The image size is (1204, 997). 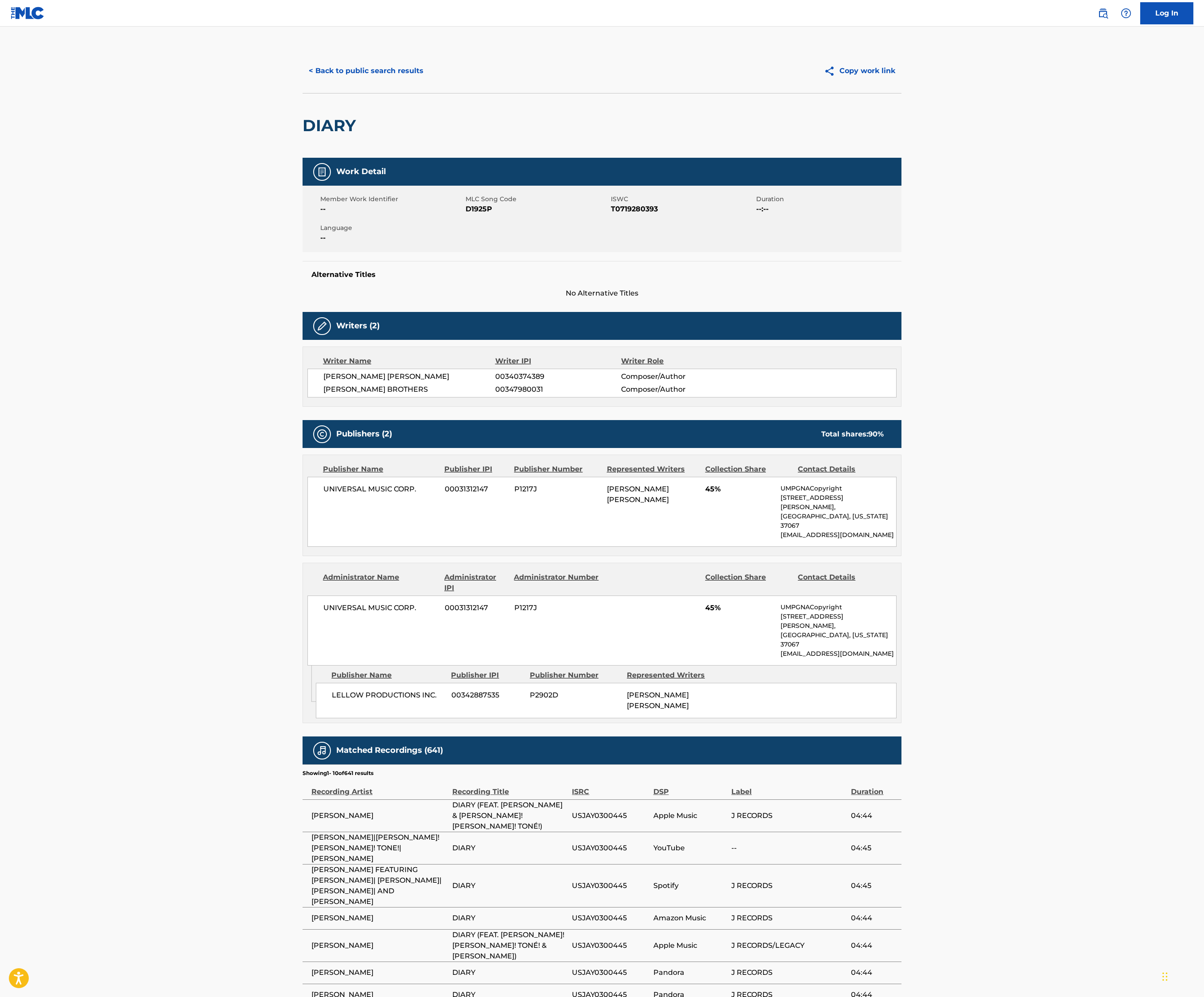 I want to click on span: P2902D, so click(x=575, y=696).